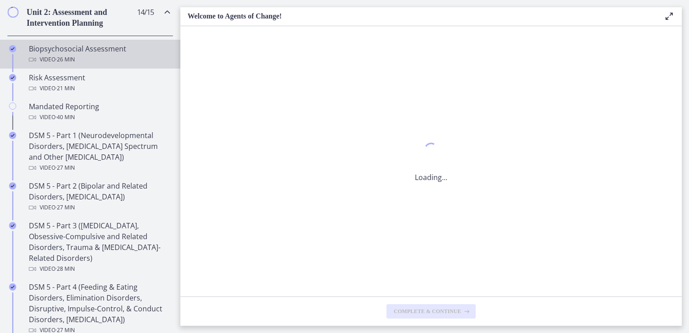 This screenshot has width=689, height=333. What do you see at coordinates (431, 177) in the screenshot?
I see `p: Loading...` at bounding box center [431, 177].